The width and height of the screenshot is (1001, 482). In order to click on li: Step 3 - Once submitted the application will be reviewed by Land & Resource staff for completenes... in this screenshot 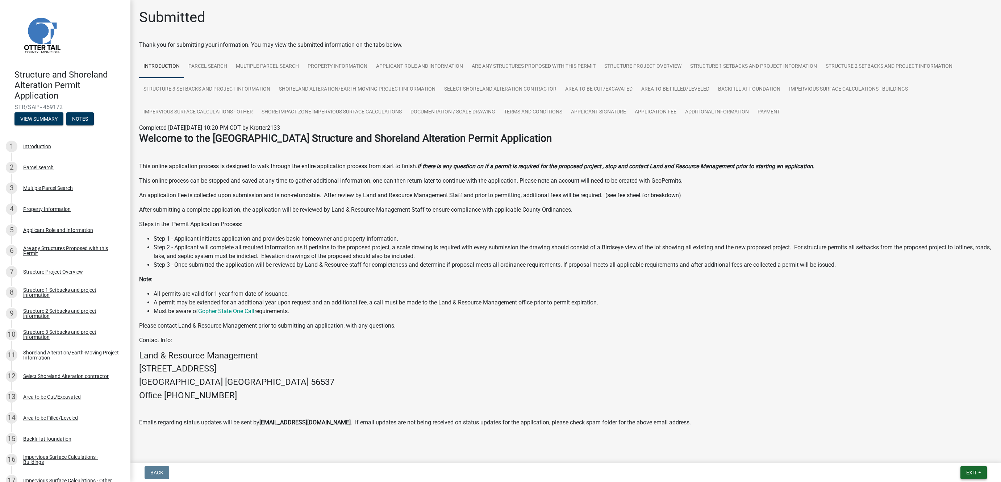, I will do `click(573, 265)`.